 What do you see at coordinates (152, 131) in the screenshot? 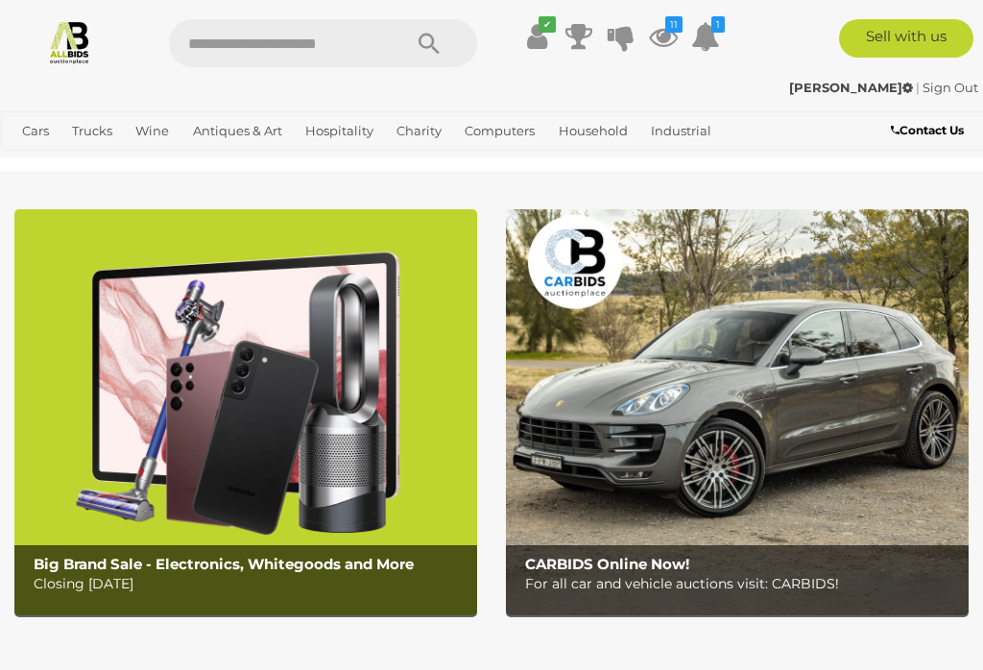
I see `a: Wine` at bounding box center [152, 131].